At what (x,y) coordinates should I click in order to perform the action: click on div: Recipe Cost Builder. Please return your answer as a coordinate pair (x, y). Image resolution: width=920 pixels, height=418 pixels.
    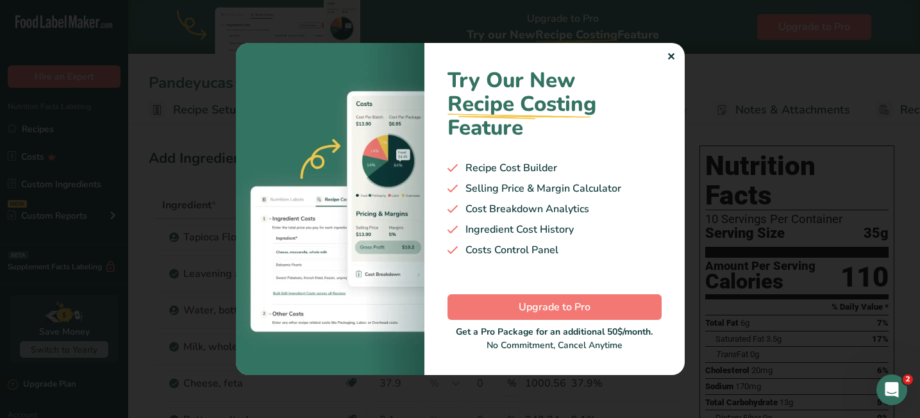
    Looking at the image, I should click on (554, 168).